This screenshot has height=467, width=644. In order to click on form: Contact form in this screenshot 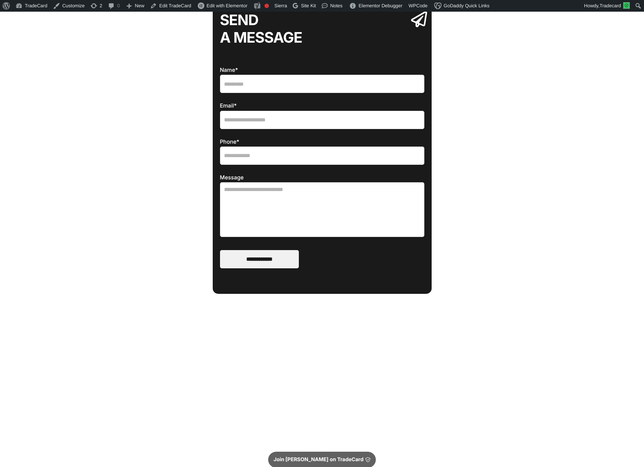, I will do `click(322, 166)`.